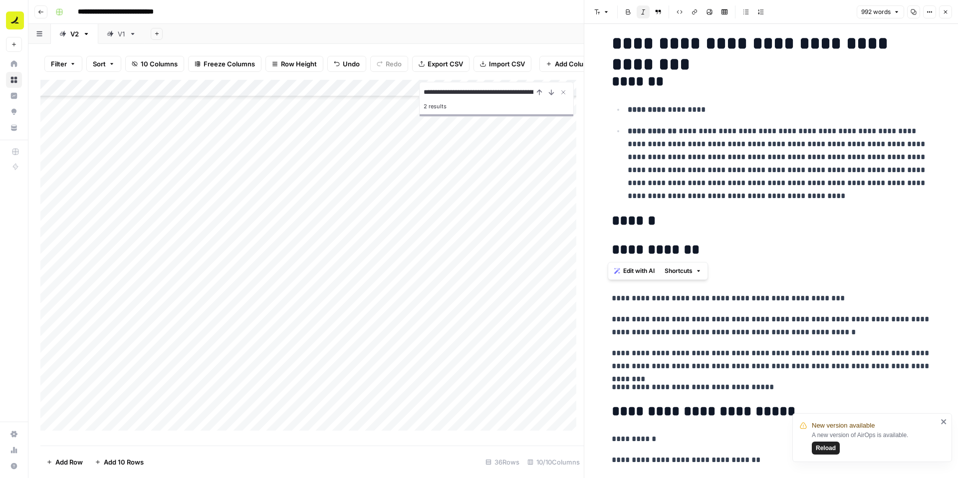  What do you see at coordinates (224, 64) in the screenshot?
I see `button: Freeze Columns` at bounding box center [224, 64].